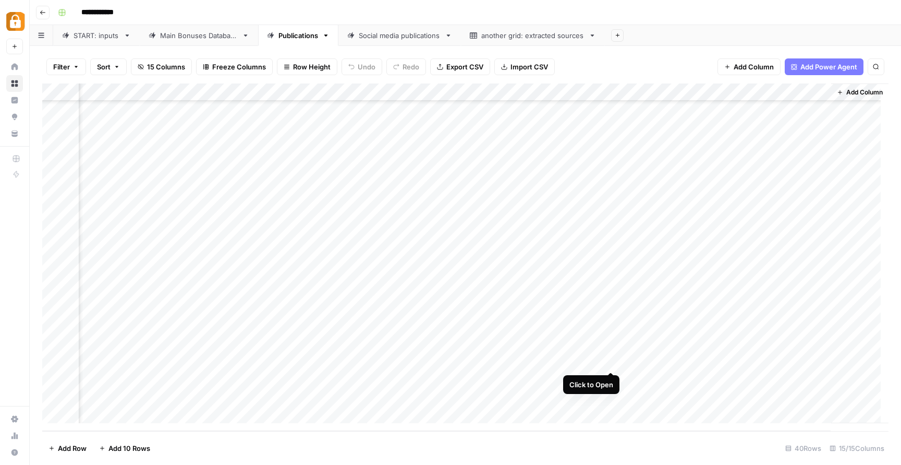 Image resolution: width=901 pixels, height=465 pixels. What do you see at coordinates (406, 67) in the screenshot?
I see `button: Redo` at bounding box center [406, 67].